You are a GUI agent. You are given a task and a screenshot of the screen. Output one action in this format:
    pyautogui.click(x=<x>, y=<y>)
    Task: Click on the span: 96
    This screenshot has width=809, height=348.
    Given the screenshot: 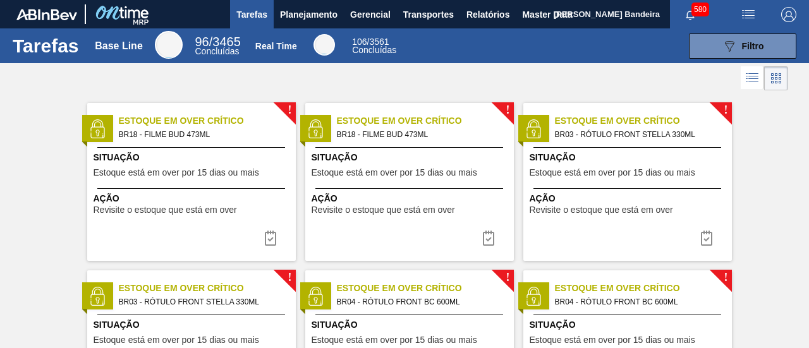 What is the action you would take?
    pyautogui.click(x=202, y=42)
    